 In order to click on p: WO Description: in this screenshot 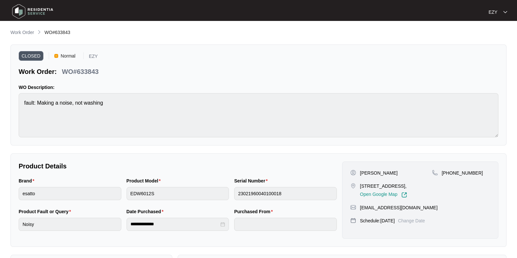, I will do `click(259, 87)`.